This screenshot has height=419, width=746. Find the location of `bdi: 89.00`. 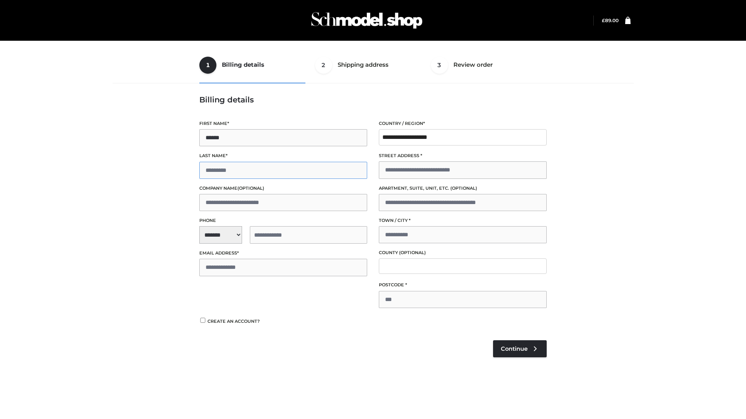

bdi: 89.00 is located at coordinates (610, 20).